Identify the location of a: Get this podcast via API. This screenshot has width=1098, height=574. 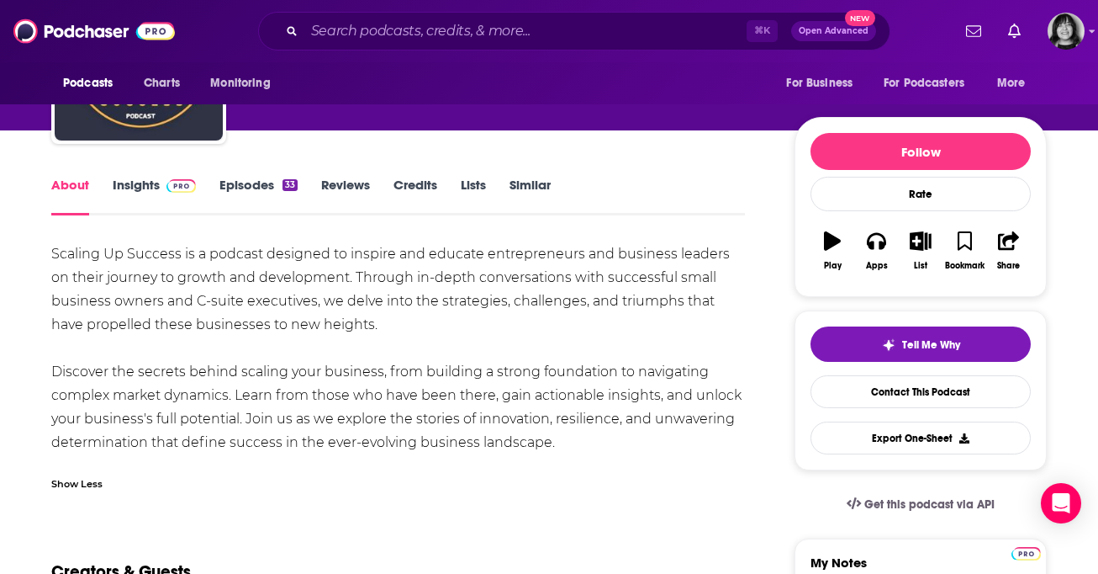
(921, 504).